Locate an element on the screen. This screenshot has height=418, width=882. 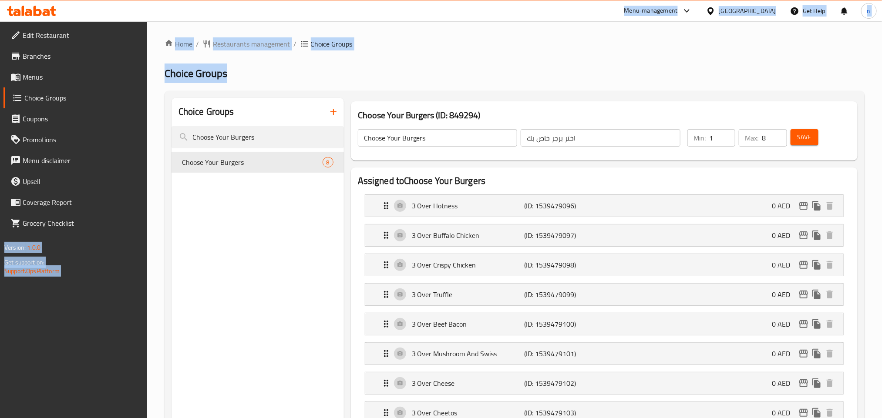
p: (ID: 1539479097) is located at coordinates (561, 235).